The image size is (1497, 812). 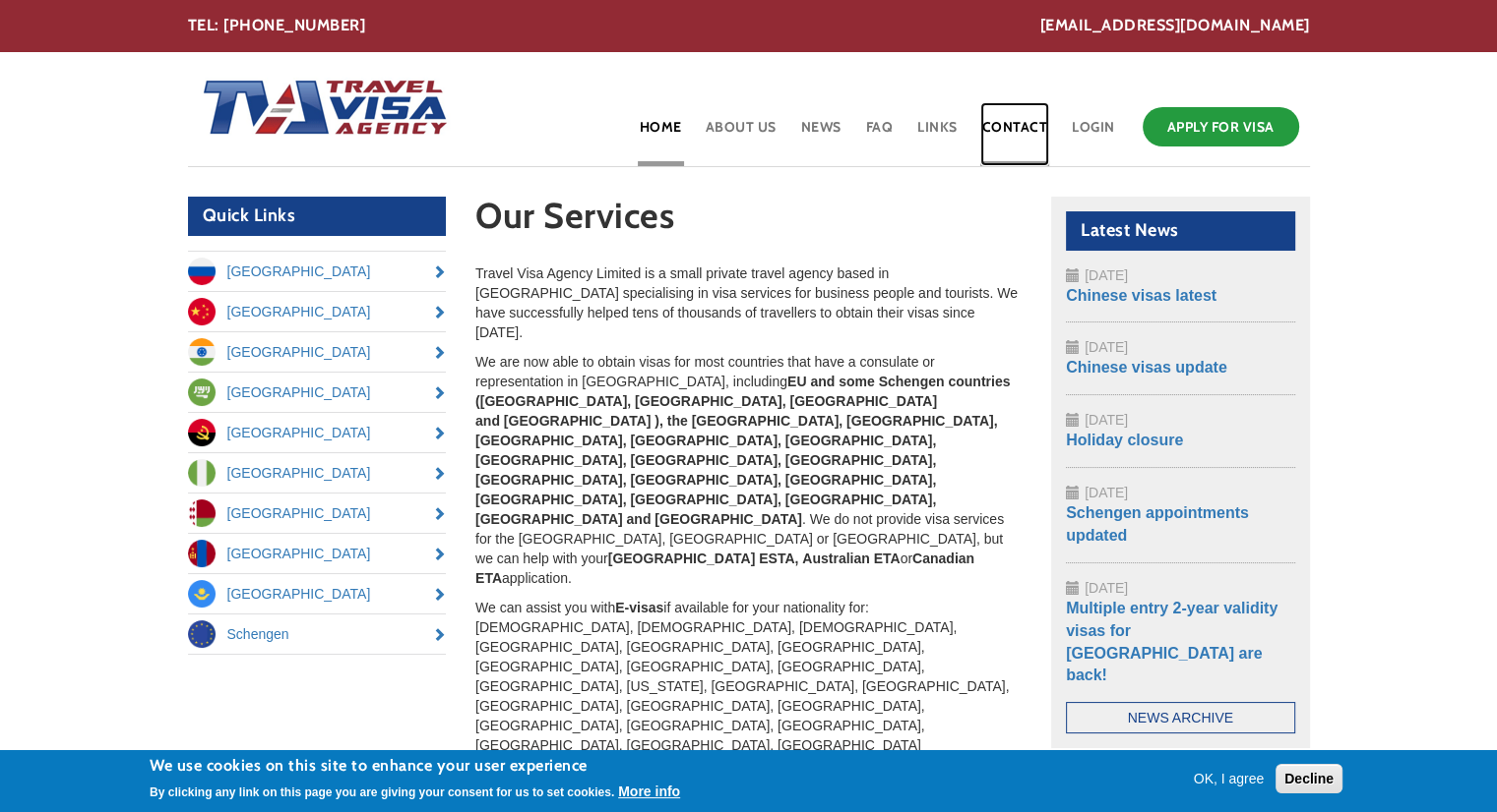 What do you see at coordinates (1180, 718) in the screenshot?
I see `a: News Archive` at bounding box center [1180, 718].